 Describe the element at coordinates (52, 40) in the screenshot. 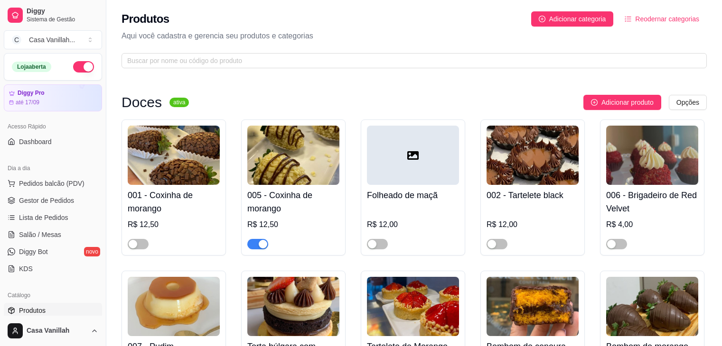

I see `div: Casa Vanillah ...` at that location.